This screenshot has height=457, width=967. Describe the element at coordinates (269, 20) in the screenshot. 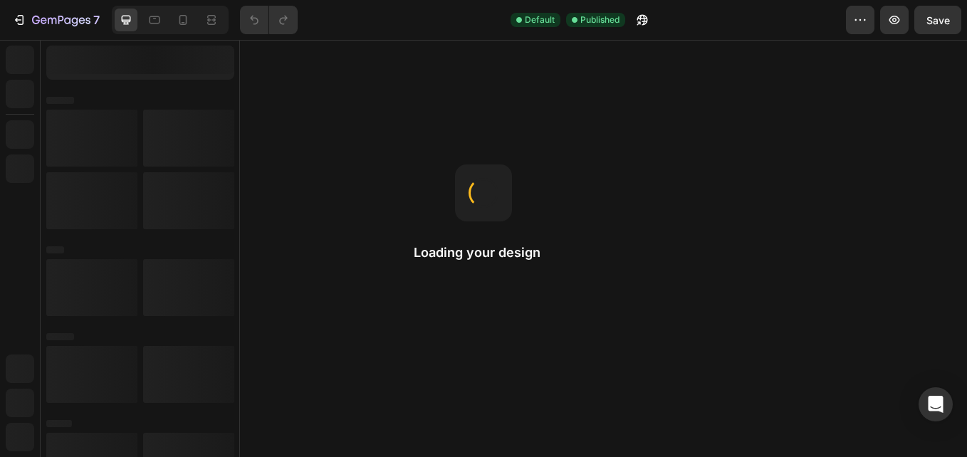

I see `div: Undo/Redo` at that location.